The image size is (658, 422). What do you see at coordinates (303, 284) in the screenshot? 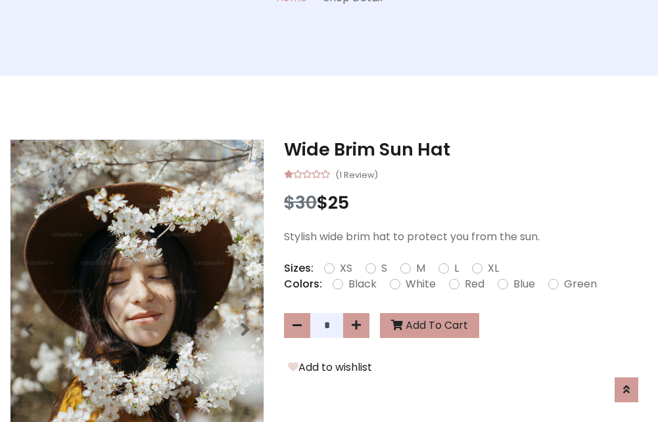
I see `p: Colors:` at bounding box center [303, 284].